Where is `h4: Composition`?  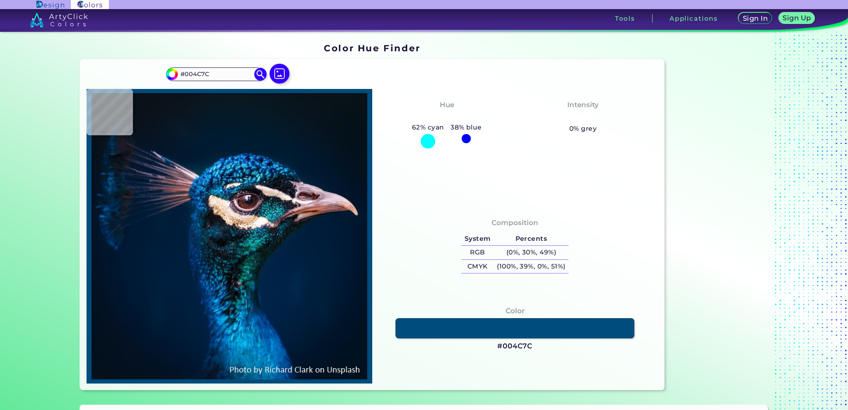 h4: Composition is located at coordinates (515, 223).